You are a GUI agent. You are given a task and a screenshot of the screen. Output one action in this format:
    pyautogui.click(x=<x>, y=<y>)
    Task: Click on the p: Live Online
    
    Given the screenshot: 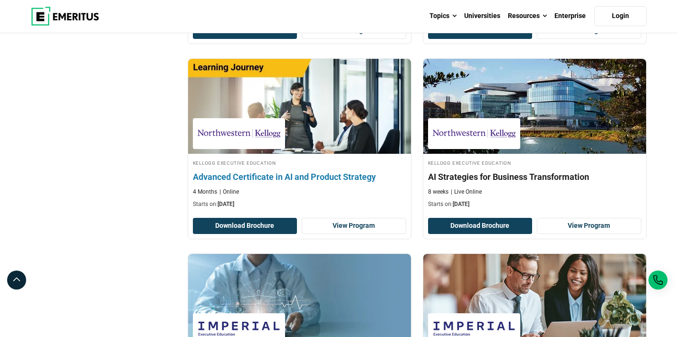 What is the action you would take?
    pyautogui.click(x=466, y=192)
    